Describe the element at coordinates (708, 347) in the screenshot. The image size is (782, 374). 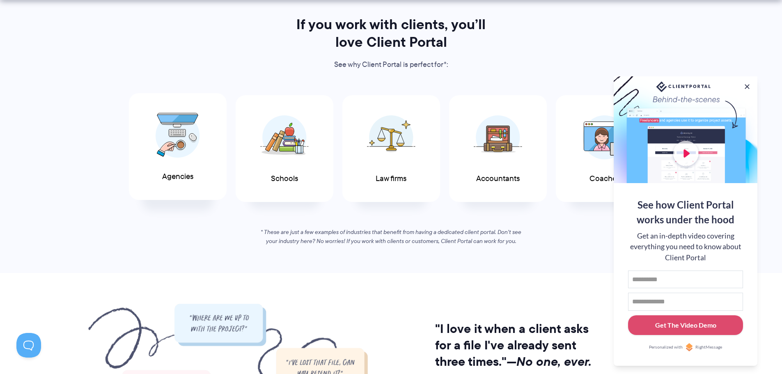
I see `span: RightMessage` at that location.